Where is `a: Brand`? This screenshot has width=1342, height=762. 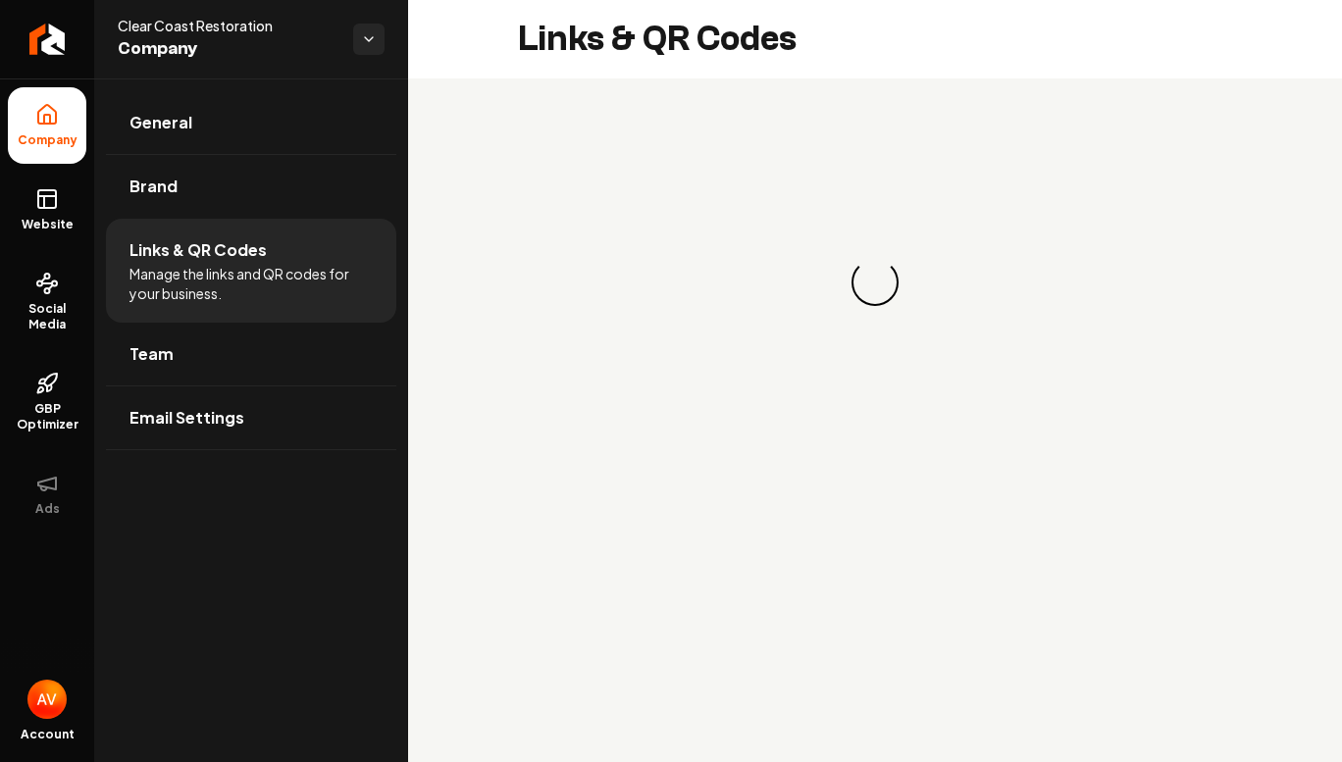 a: Brand is located at coordinates (251, 186).